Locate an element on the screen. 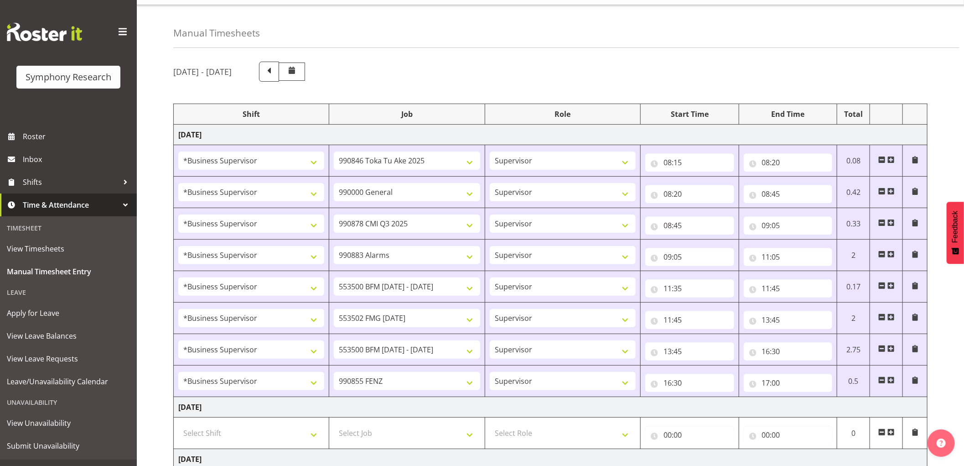  td: 0.42 is located at coordinates (854, 192).